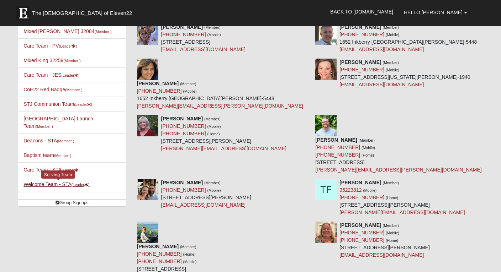 The height and width of the screenshot is (272, 501). I want to click on a: Mixed King 32259(Member ), so click(52, 60).